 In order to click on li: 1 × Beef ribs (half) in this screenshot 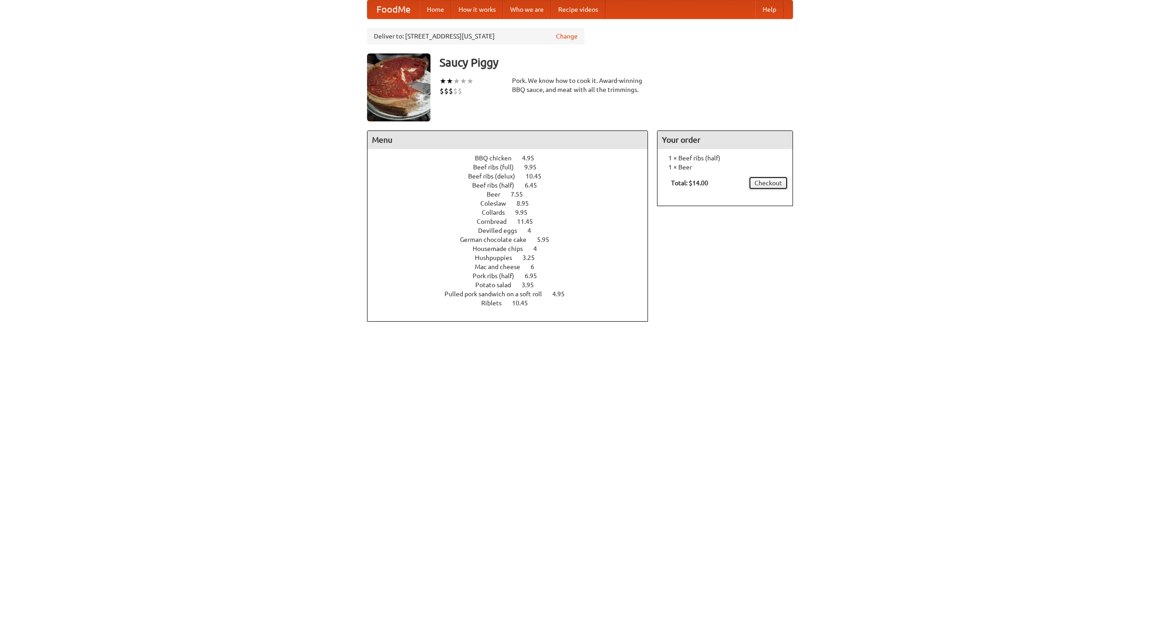, I will do `click(725, 158)`.